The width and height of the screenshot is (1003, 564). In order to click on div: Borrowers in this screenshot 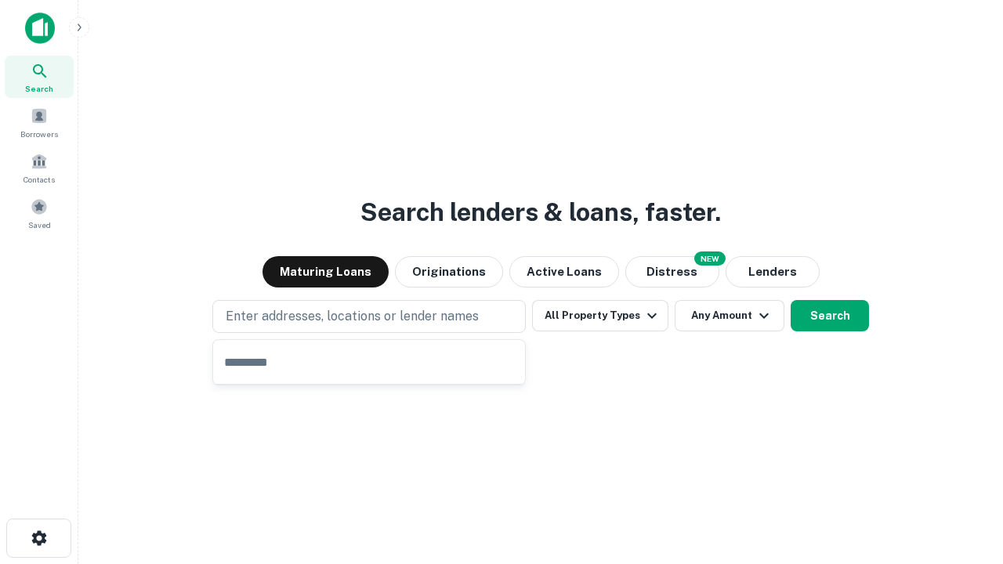, I will do `click(39, 122)`.